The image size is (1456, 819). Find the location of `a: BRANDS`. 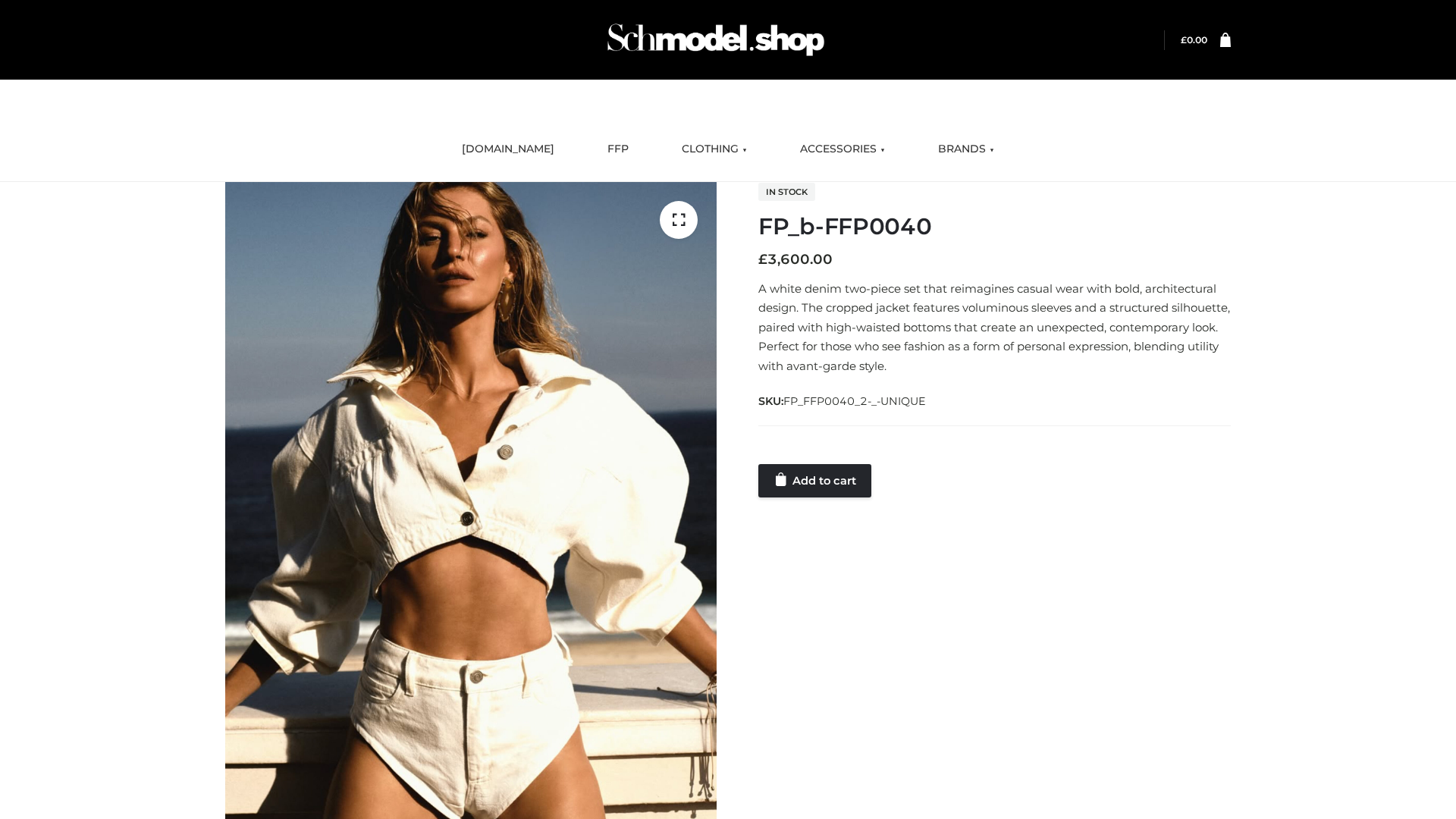

a: BRANDS is located at coordinates (966, 149).